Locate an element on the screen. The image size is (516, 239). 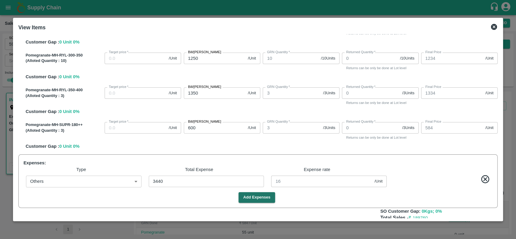
p: Total Expense is located at coordinates (199, 170).